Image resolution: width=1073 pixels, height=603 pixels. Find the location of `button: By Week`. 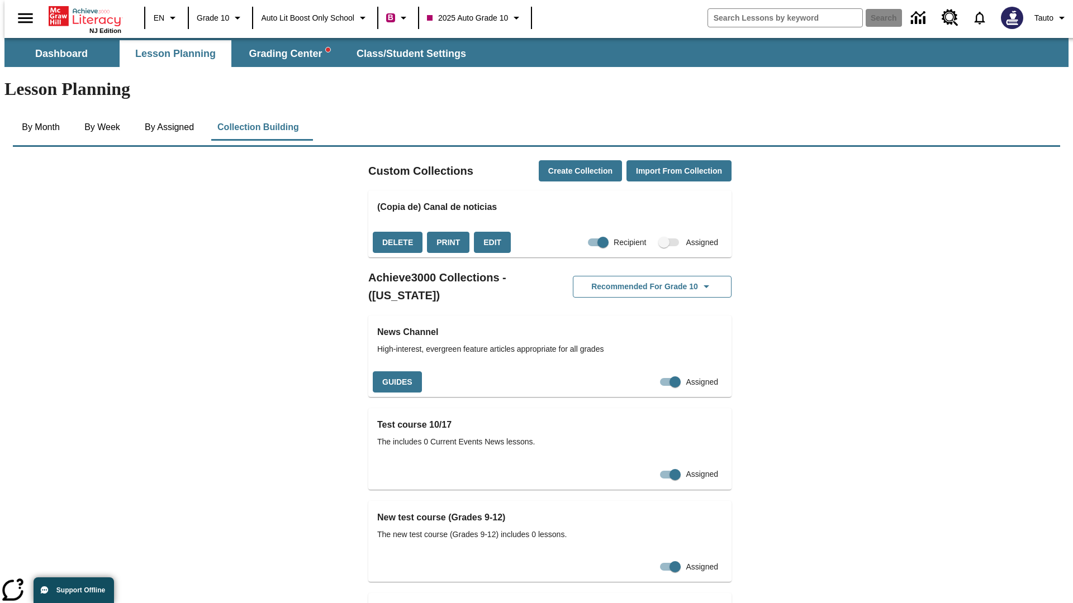

button: By Week is located at coordinates (102, 127).